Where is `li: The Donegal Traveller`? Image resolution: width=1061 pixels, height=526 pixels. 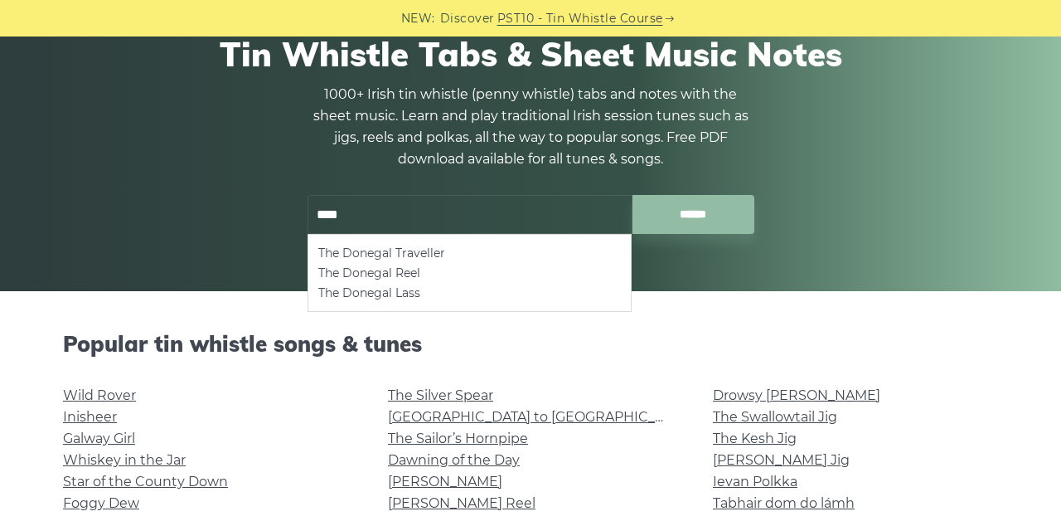
li: The Donegal Traveller is located at coordinates (470, 253).